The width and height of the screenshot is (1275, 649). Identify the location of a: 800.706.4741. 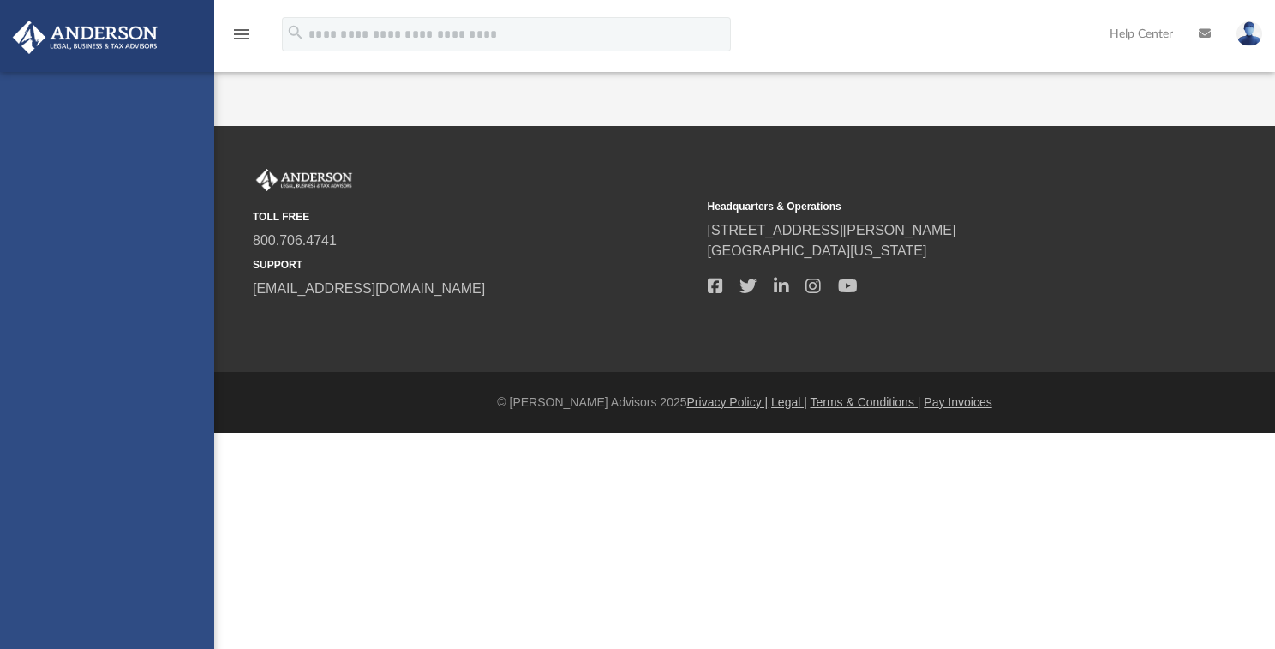
(295, 240).